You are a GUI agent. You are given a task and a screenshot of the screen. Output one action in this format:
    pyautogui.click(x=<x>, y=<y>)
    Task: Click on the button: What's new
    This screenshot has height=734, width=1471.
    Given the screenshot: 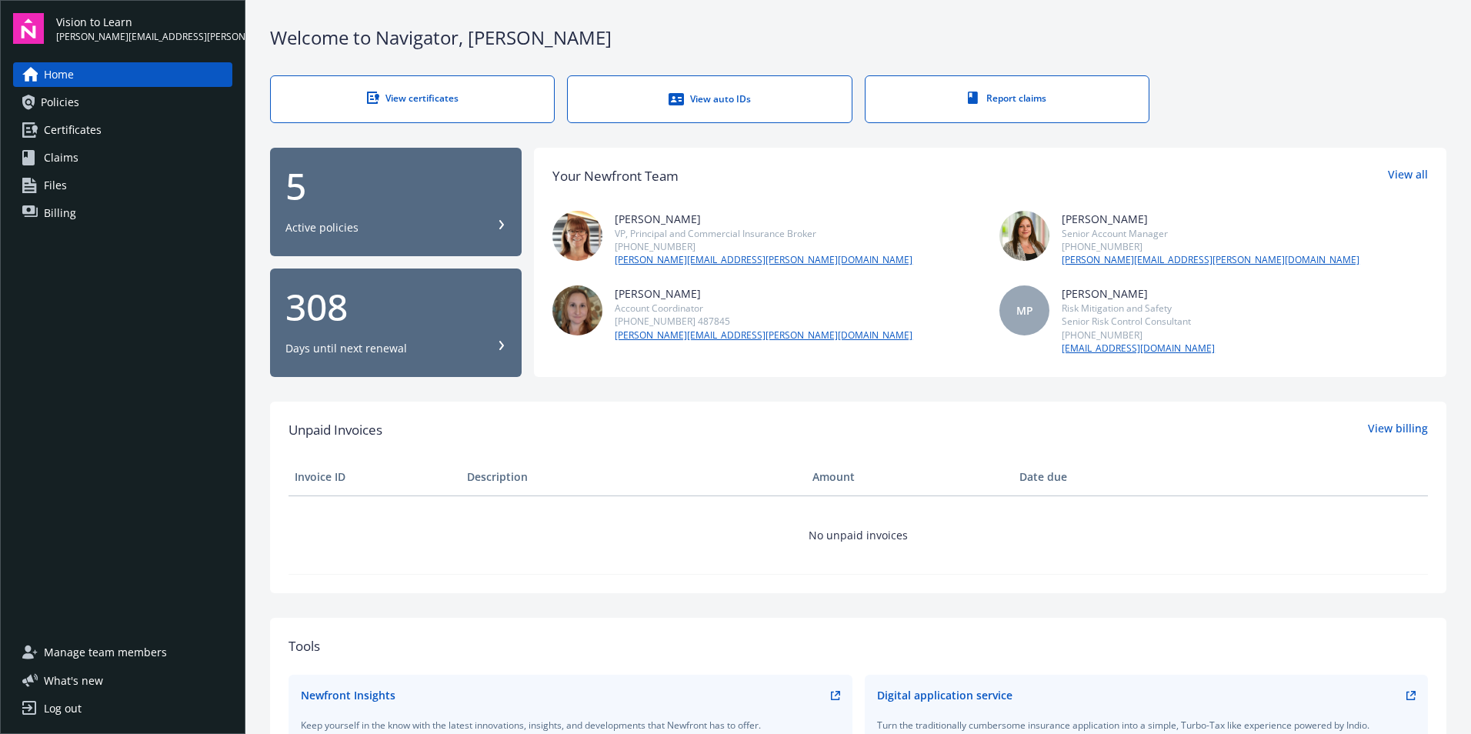 What is the action you would take?
    pyautogui.click(x=70, y=680)
    